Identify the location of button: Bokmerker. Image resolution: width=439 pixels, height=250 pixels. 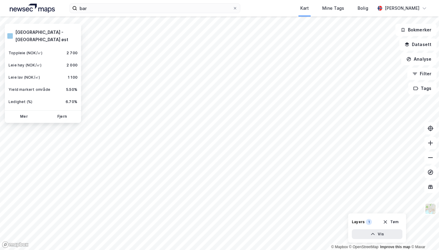
(416, 30).